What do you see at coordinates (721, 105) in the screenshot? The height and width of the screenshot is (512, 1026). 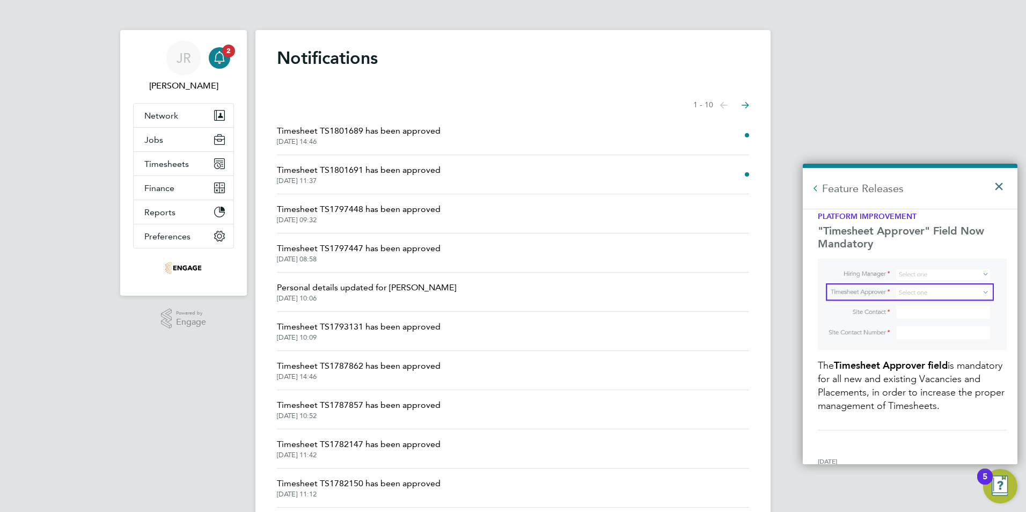 I see `nav: Select page of notifications list` at bounding box center [721, 105].